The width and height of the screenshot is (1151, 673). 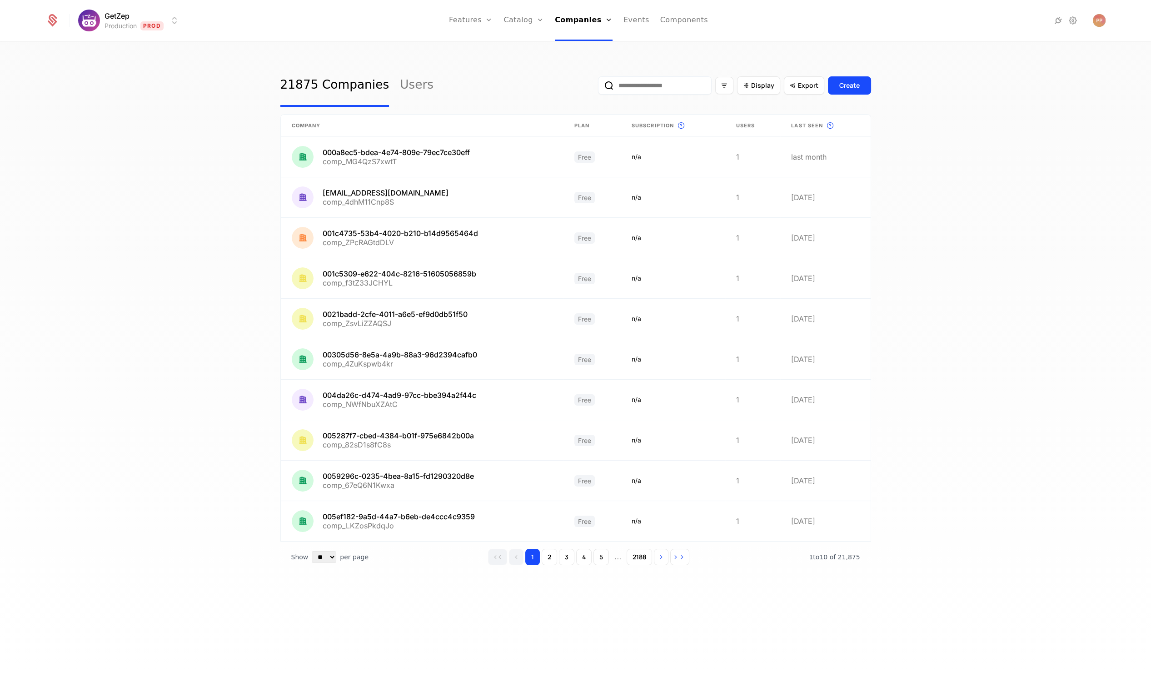 What do you see at coordinates (130, 20) in the screenshot?
I see `button: Select environment` at bounding box center [130, 20].